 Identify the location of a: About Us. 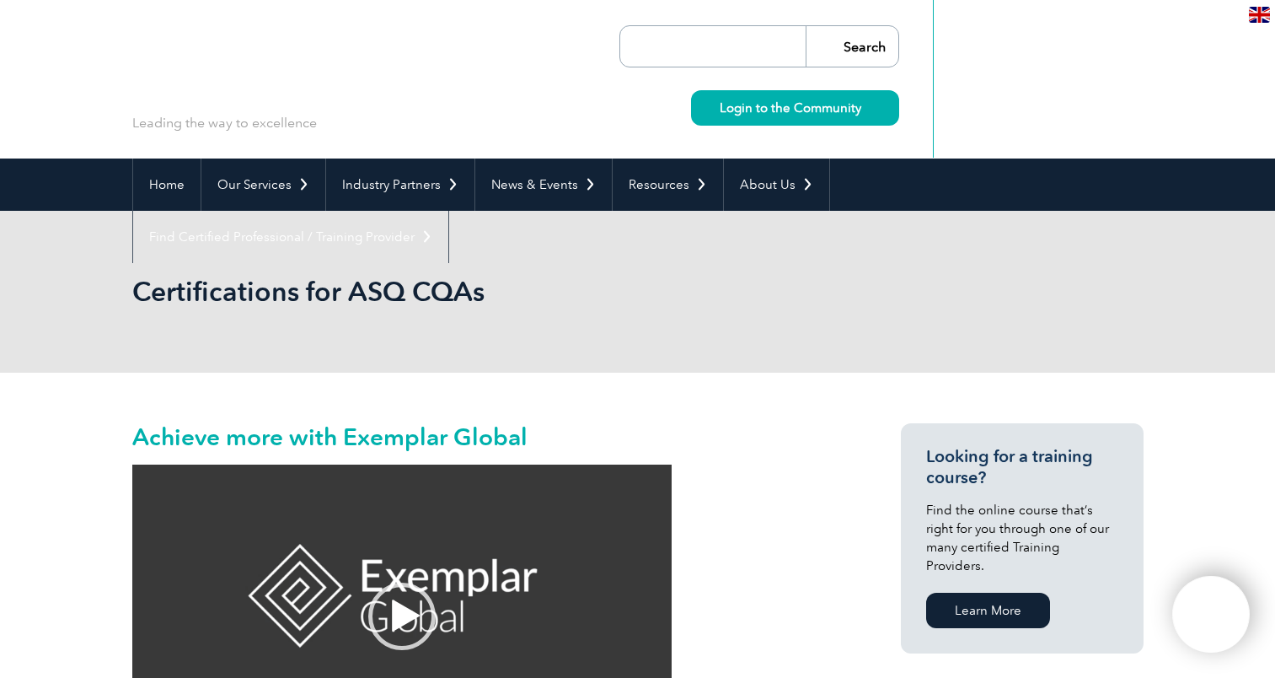
(776, 185).